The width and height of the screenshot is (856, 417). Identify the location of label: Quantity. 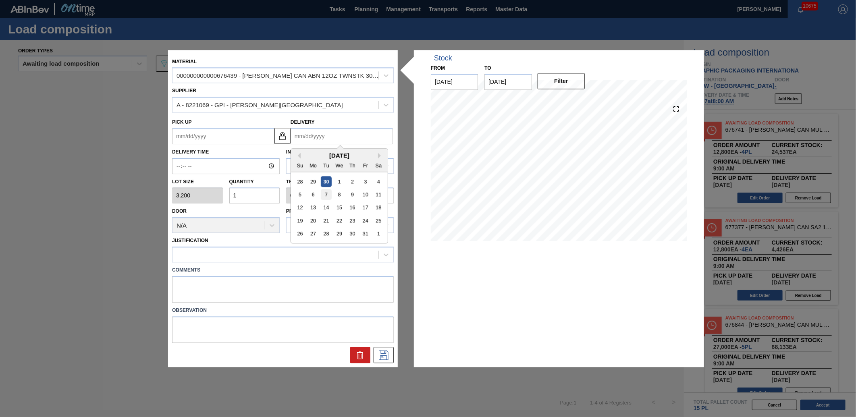
(241, 182).